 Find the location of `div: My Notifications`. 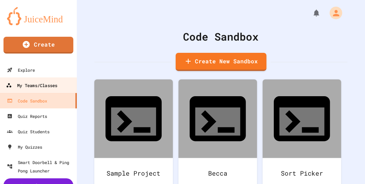

div: My Notifications is located at coordinates (311, 13).